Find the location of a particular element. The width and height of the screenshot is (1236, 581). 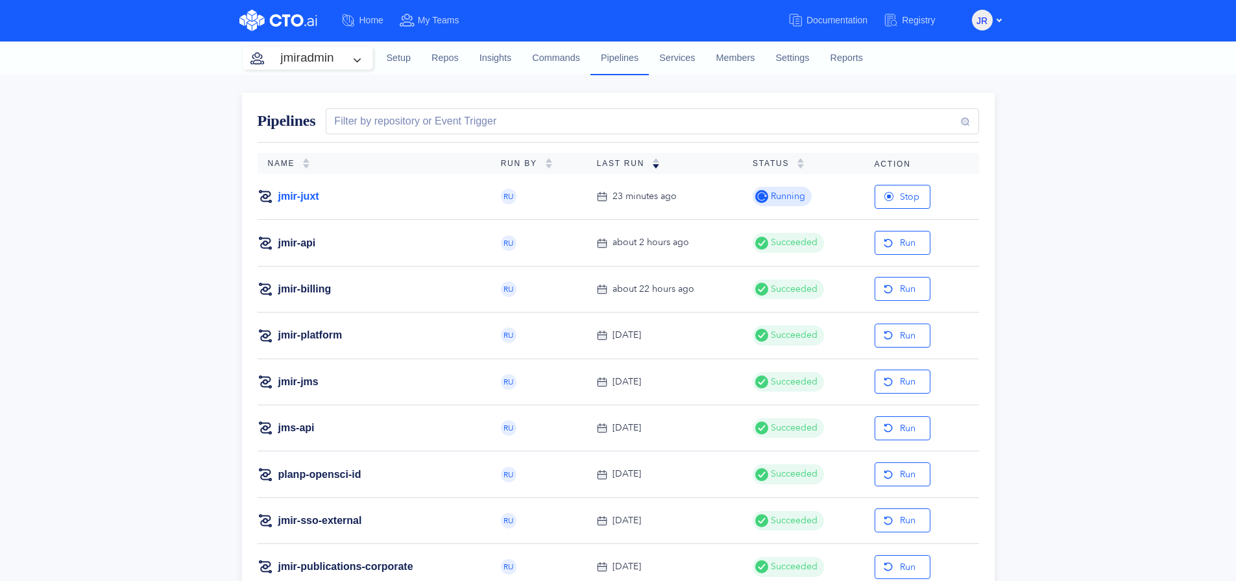

span: Home is located at coordinates (371, 20).